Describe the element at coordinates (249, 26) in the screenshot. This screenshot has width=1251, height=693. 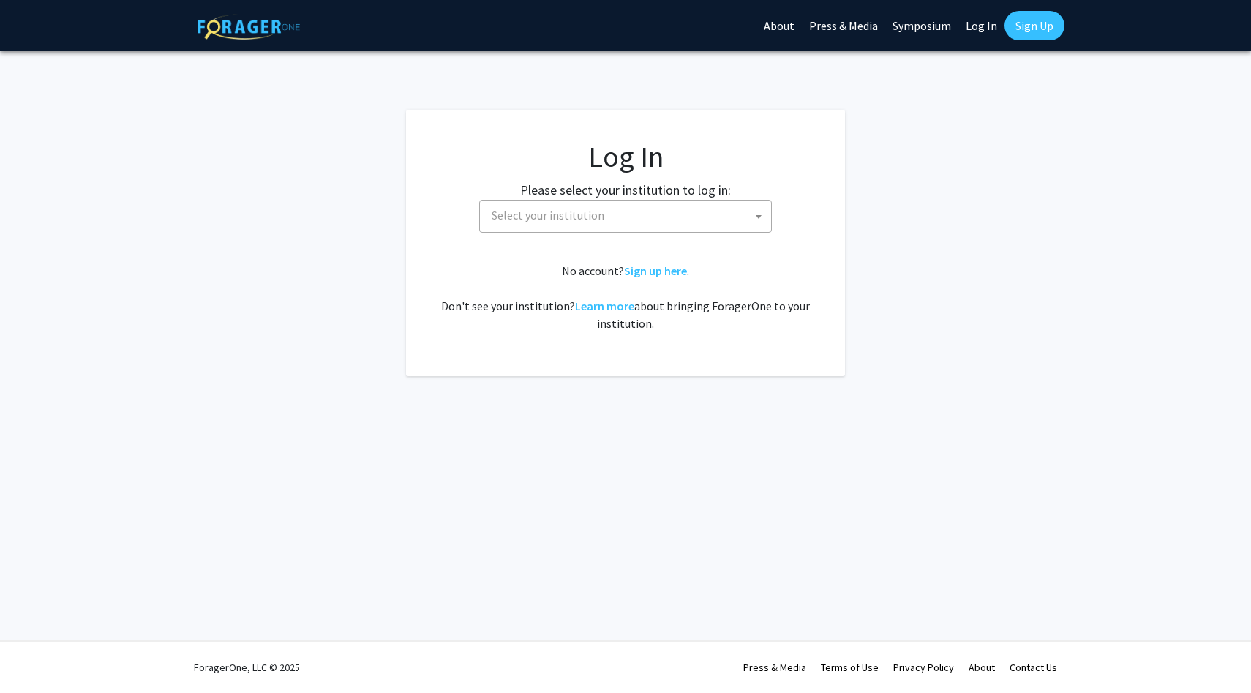
I see `img: ForagerOne Logo` at that location.